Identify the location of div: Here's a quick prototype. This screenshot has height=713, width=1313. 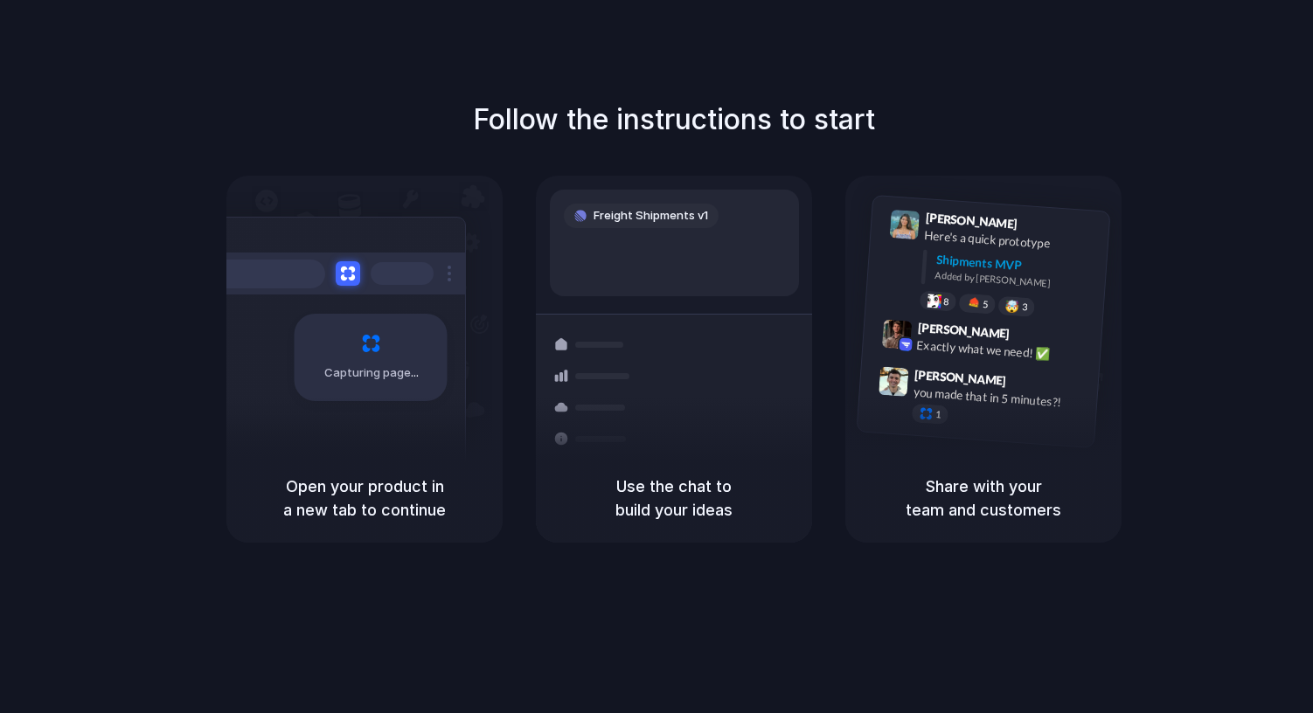
(1012, 241).